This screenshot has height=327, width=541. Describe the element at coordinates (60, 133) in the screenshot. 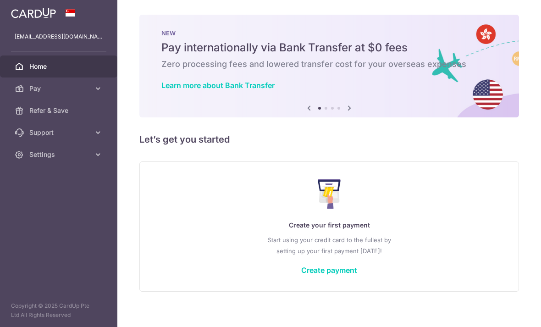

I see `span: Support` at that location.